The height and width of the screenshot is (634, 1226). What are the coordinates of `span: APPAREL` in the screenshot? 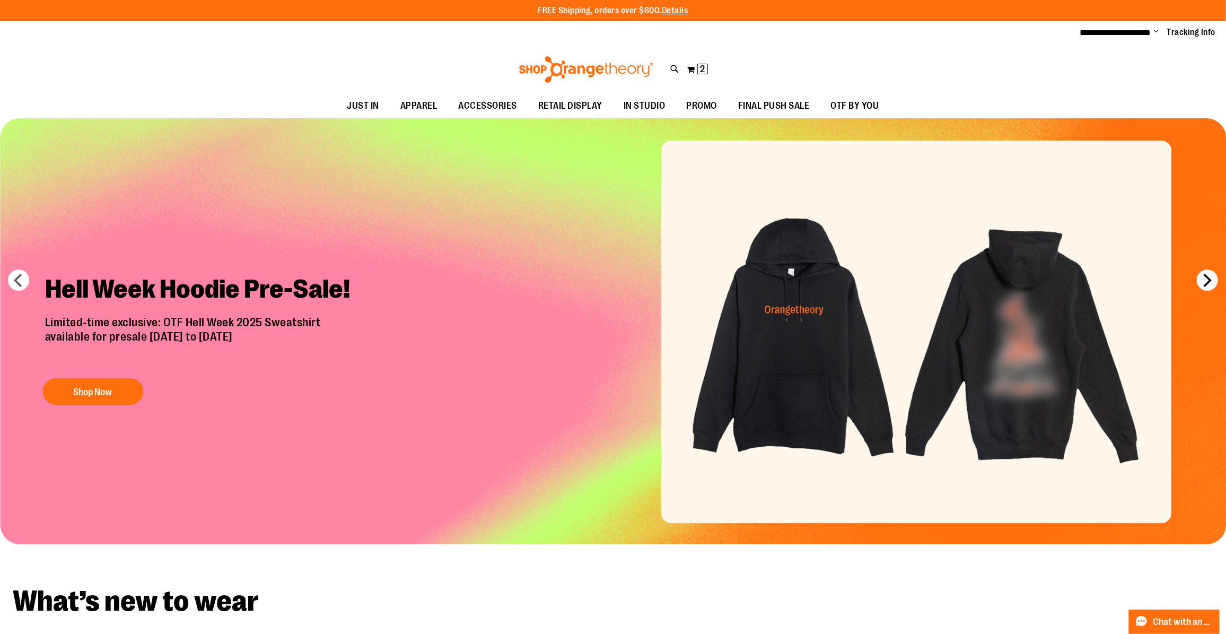 It's located at (419, 106).